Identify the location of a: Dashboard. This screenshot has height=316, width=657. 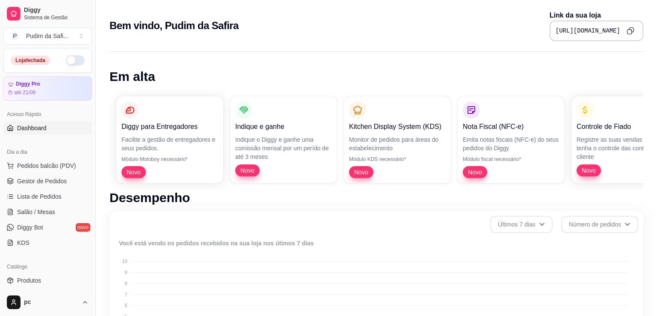
(47, 128).